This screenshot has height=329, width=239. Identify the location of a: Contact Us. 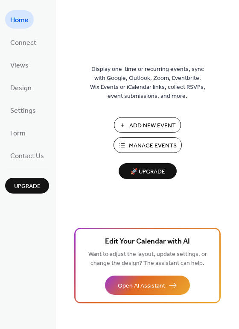
(27, 155).